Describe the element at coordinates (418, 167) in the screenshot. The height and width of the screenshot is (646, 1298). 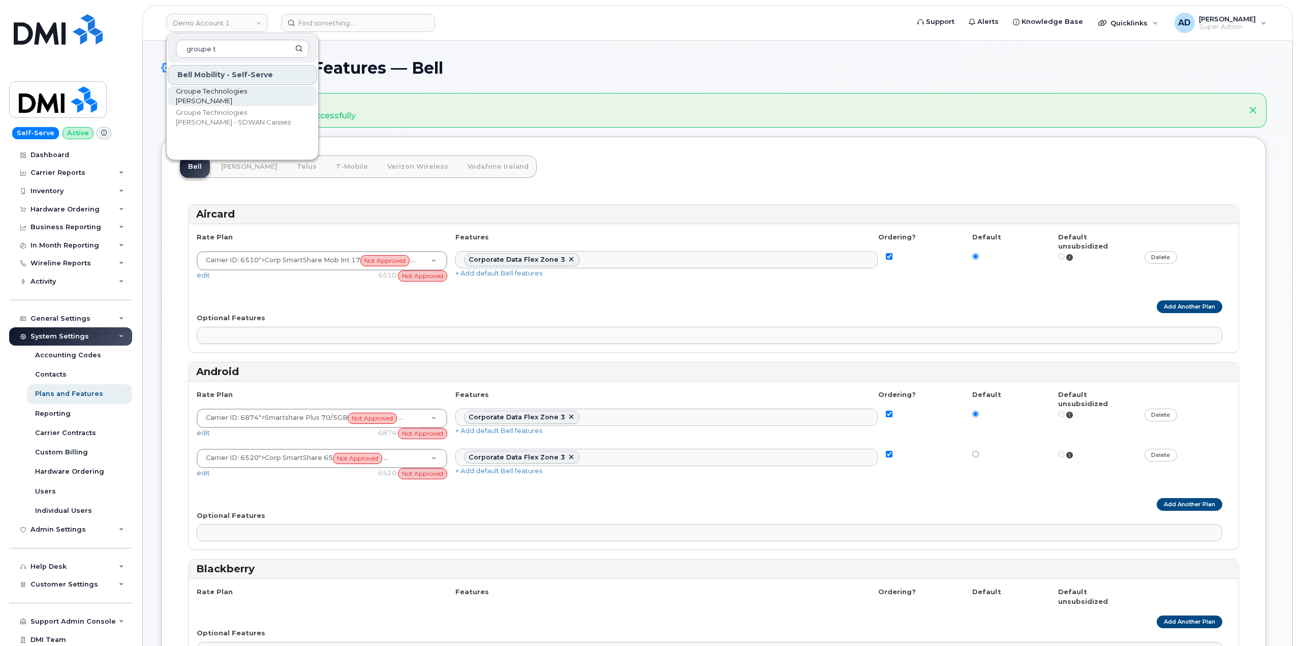
I see `a: Verizon Wireless` at that location.